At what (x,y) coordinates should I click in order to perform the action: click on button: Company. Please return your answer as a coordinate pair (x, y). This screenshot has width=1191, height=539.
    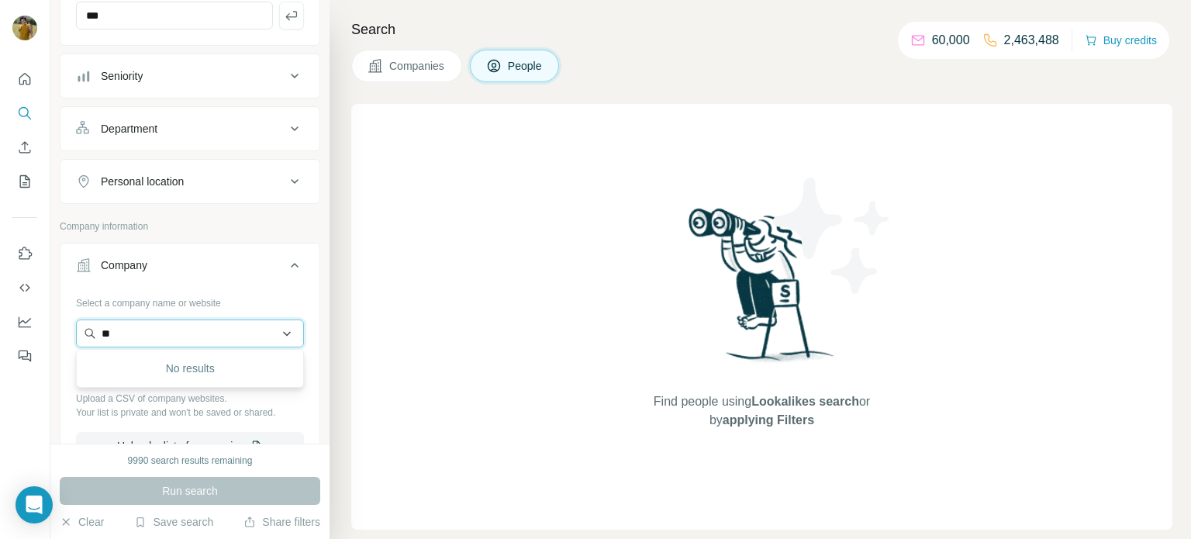
    Looking at the image, I should click on (190, 268).